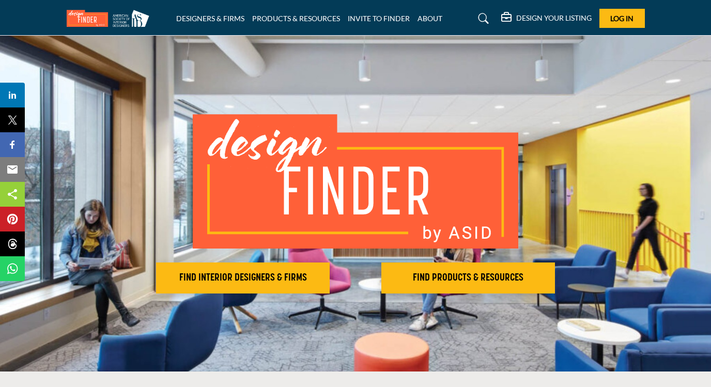  Describe the element at coordinates (296, 18) in the screenshot. I see `a: PRODUCTS & RESOURCES` at that location.